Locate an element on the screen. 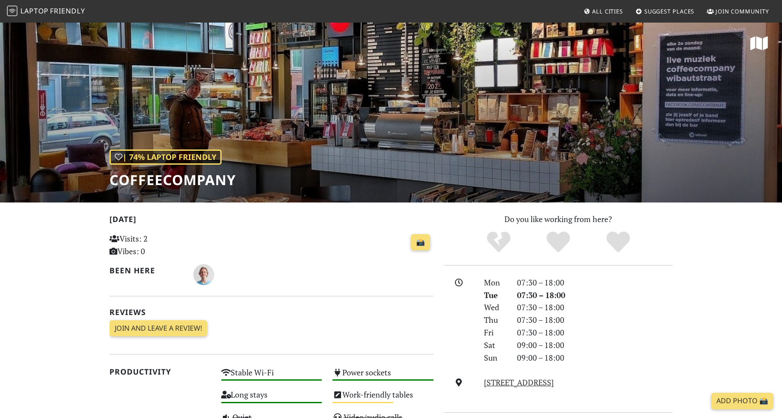 The image size is (782, 418). img: 1722-rosco.jpg is located at coordinates (204, 275).